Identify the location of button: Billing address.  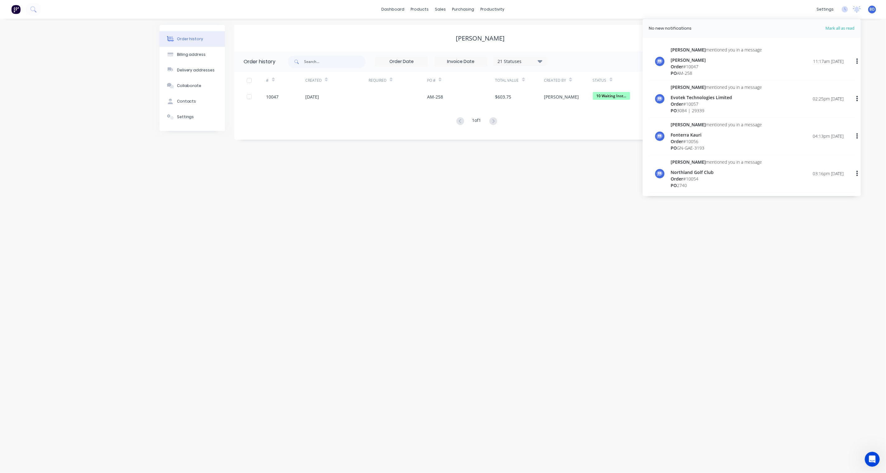
(192, 55).